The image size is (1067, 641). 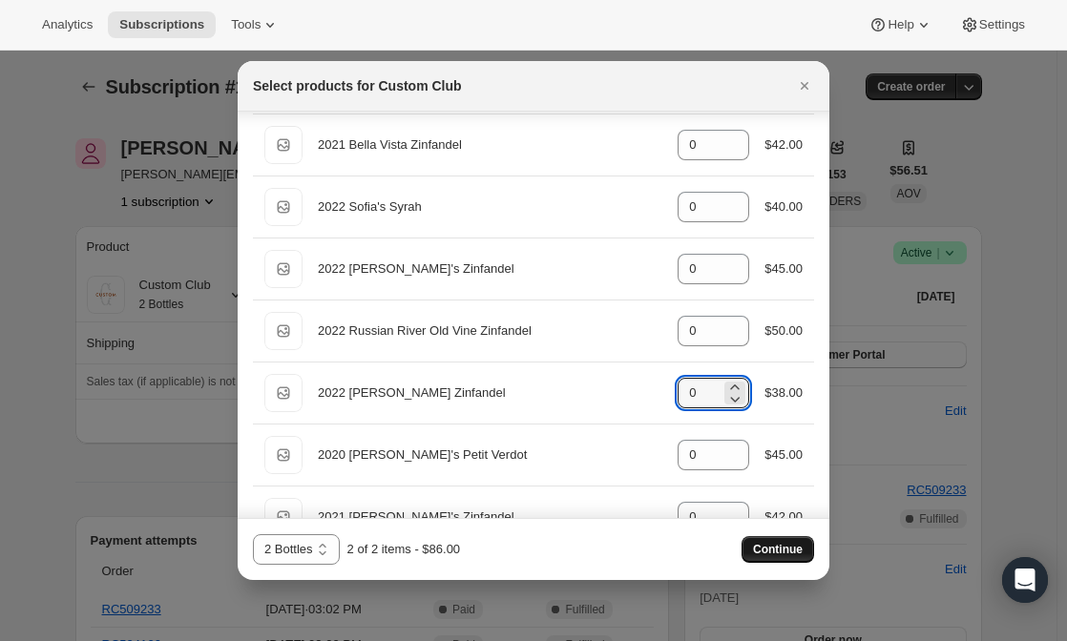 What do you see at coordinates (993, 25) in the screenshot?
I see `button: Settings` at bounding box center [993, 25].